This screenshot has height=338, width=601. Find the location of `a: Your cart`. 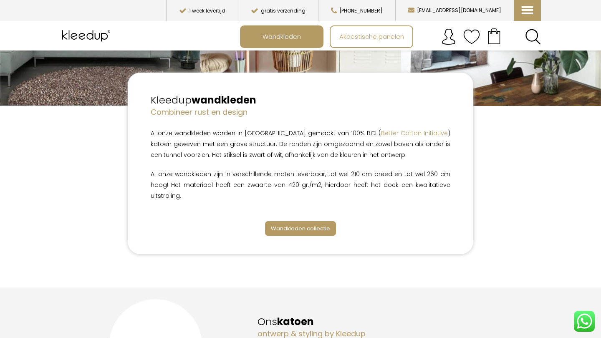

a: Your cart is located at coordinates (494, 36).